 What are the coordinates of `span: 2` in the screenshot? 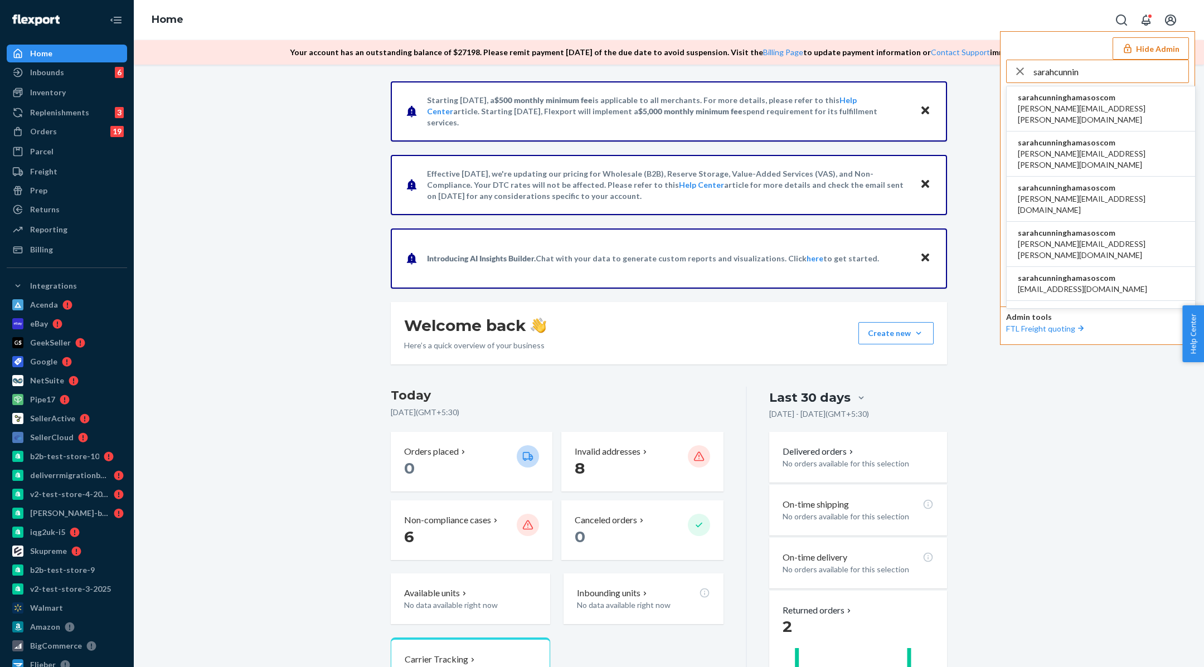 It's located at (787, 627).